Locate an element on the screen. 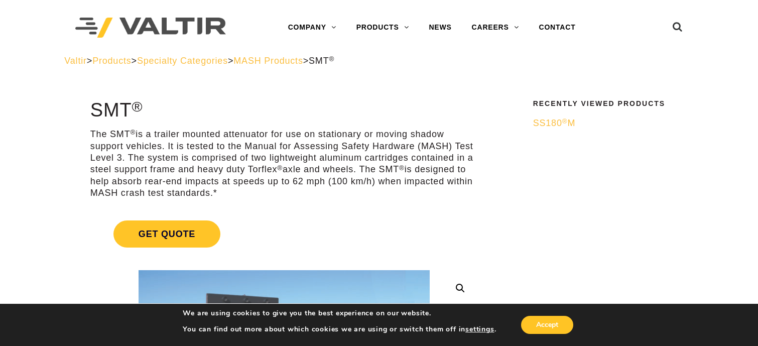 The width and height of the screenshot is (758, 346). button: Accept is located at coordinates (547, 325).